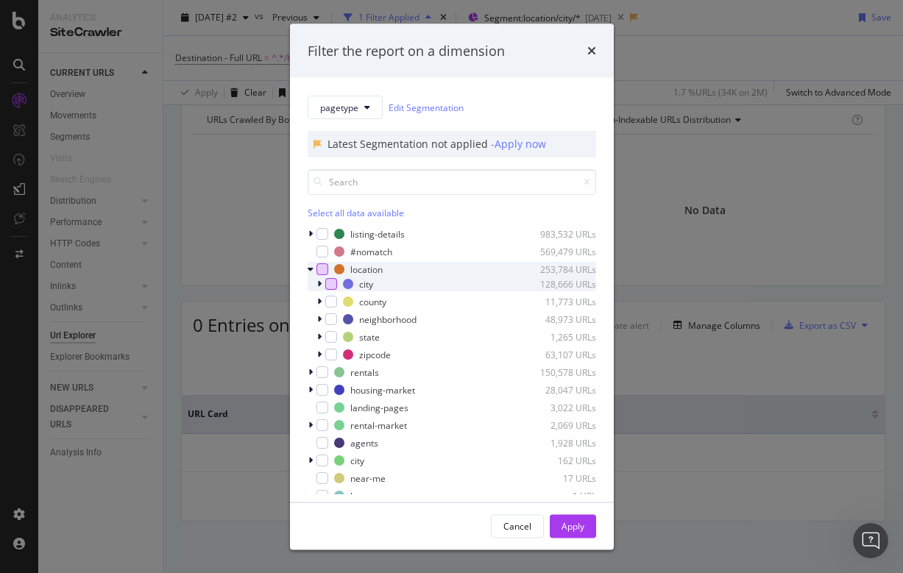  I want to click on div: homepage, so click(372, 495).